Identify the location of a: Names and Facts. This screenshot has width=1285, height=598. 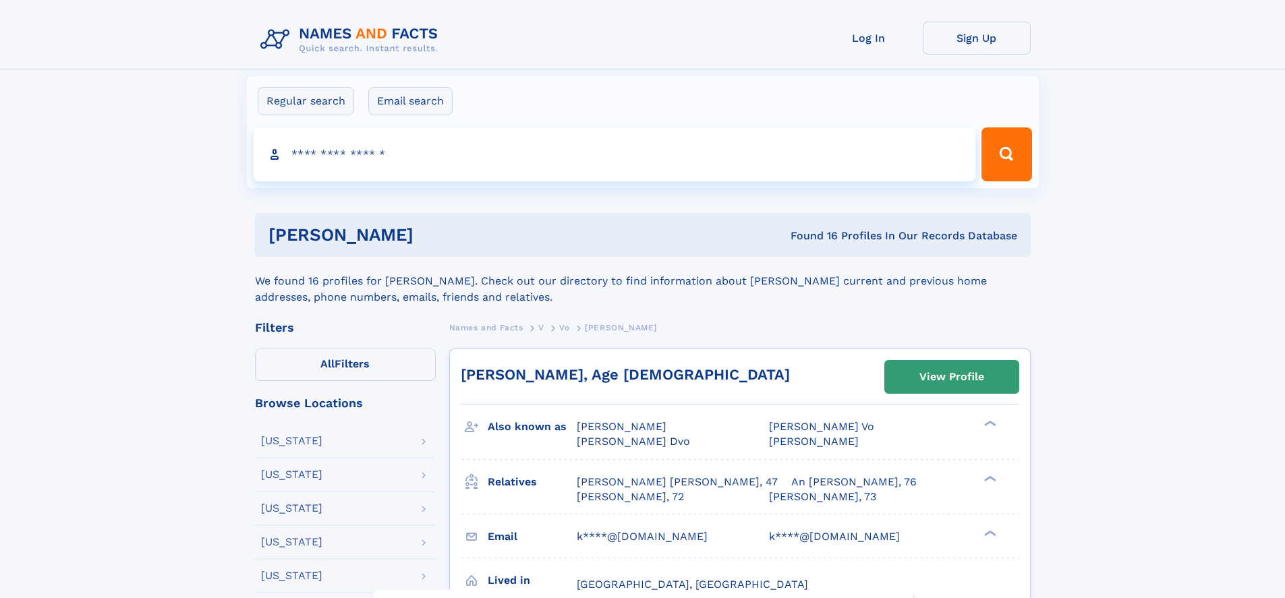
(486, 327).